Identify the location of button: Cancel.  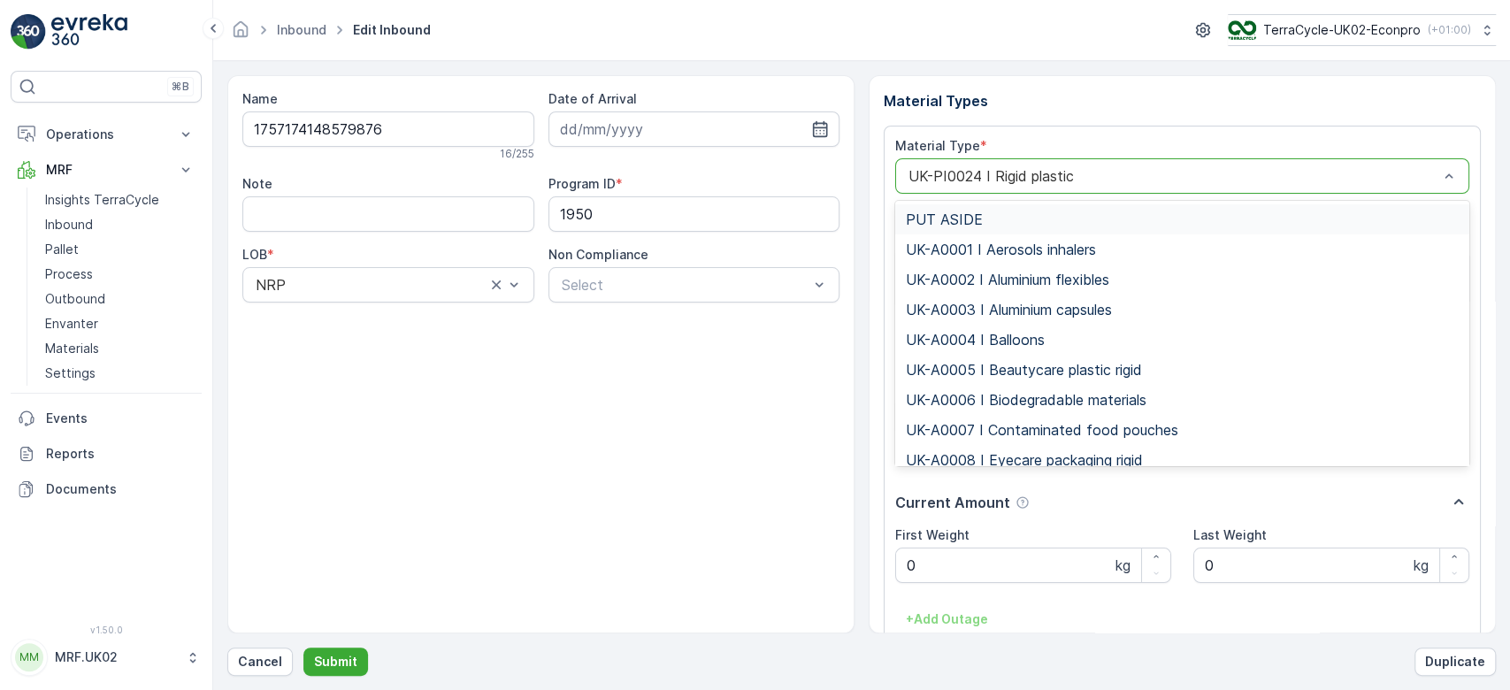
(260, 662).